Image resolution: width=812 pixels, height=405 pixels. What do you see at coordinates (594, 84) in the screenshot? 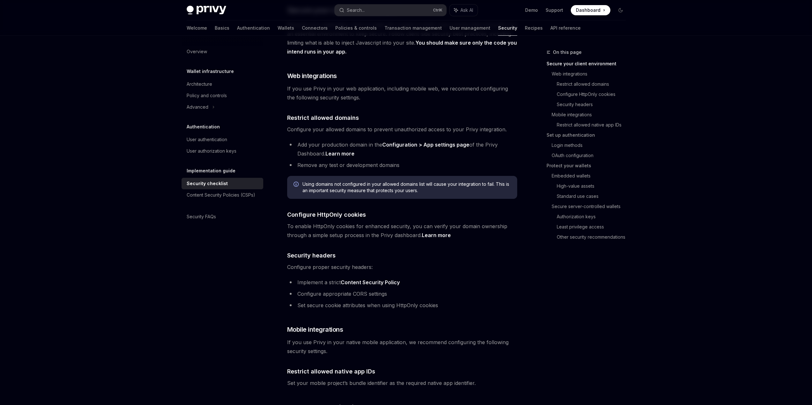
I see `a: Restrict allowed domains` at bounding box center [594, 84].